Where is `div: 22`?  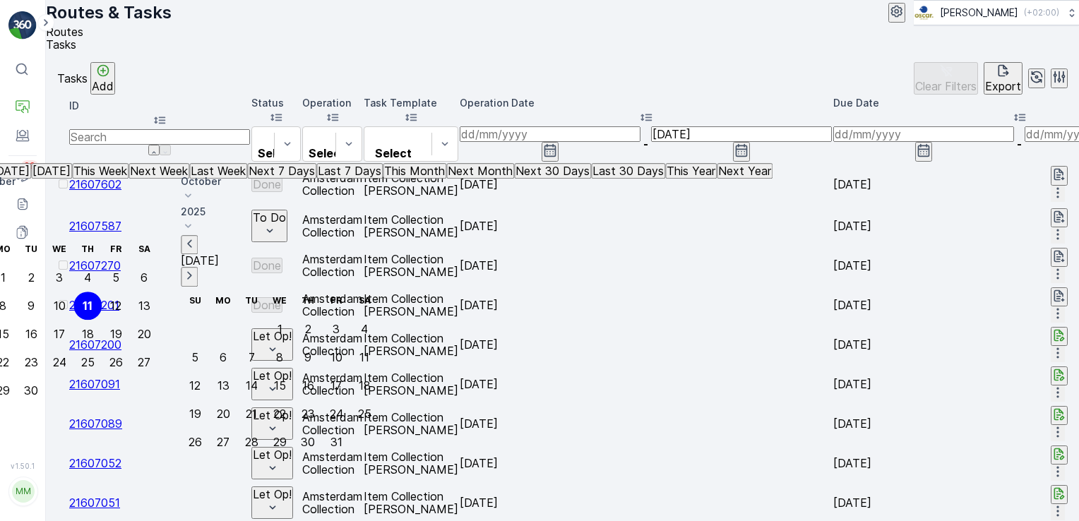 div: 22 is located at coordinates (280, 414).